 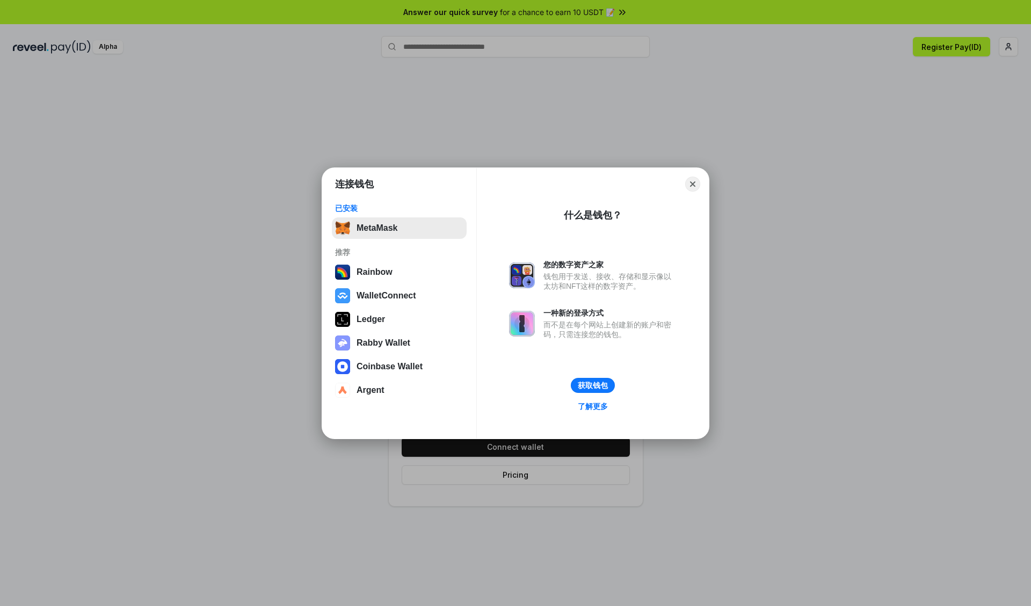 What do you see at coordinates (693, 184) in the screenshot?
I see `button: Close` at bounding box center [693, 184].